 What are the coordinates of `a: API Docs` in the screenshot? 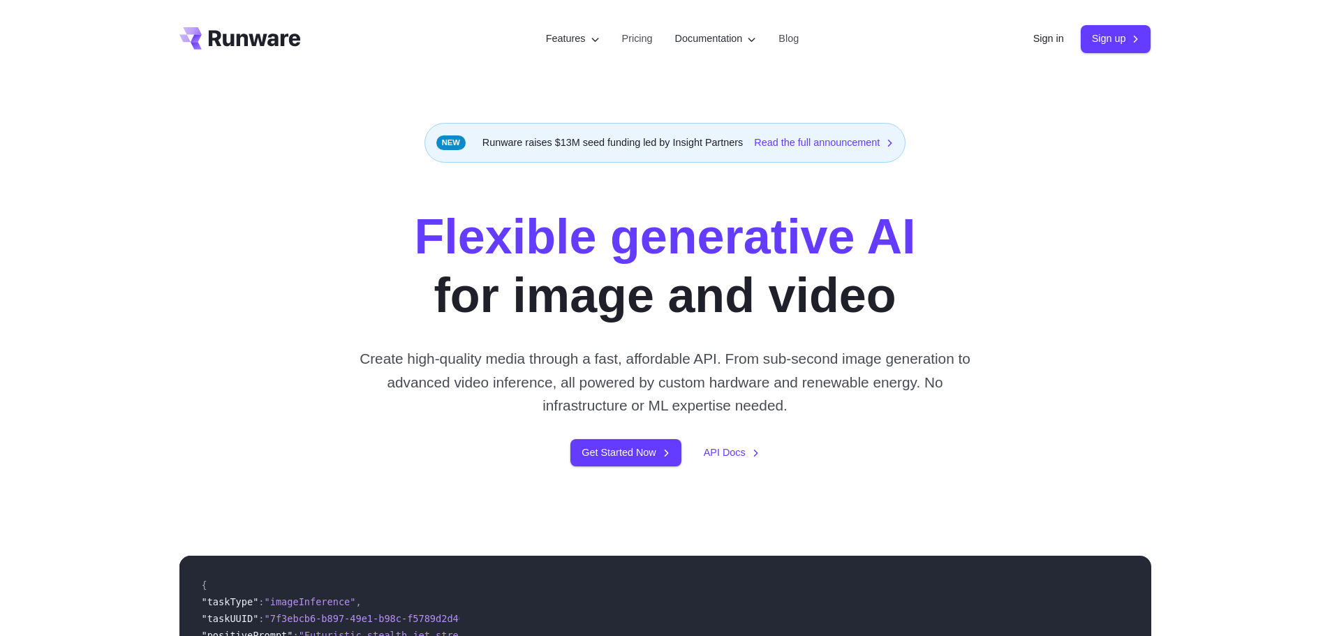 It's located at (731, 452).